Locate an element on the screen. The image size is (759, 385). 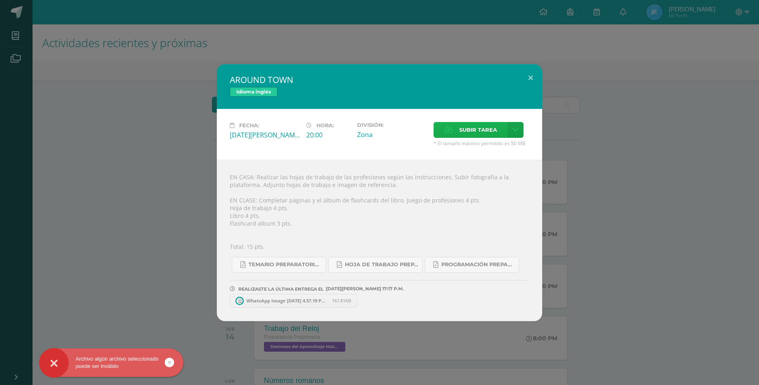
span: Fecha: is located at coordinates (249, 125).